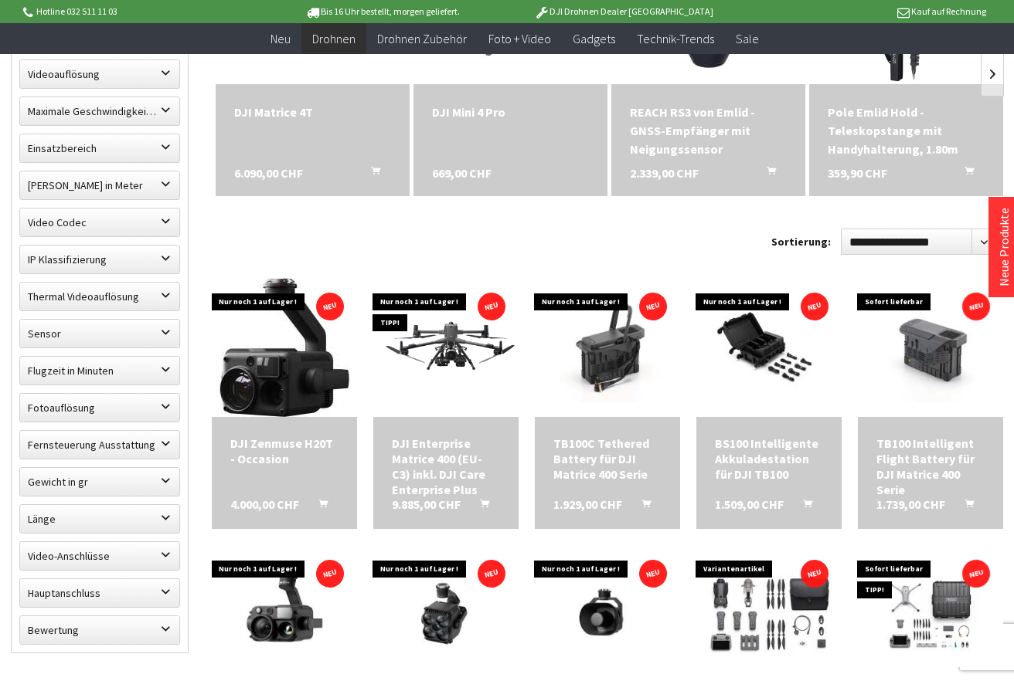 The width and height of the screenshot is (1014, 681). I want to click on label: Länge, so click(100, 519).